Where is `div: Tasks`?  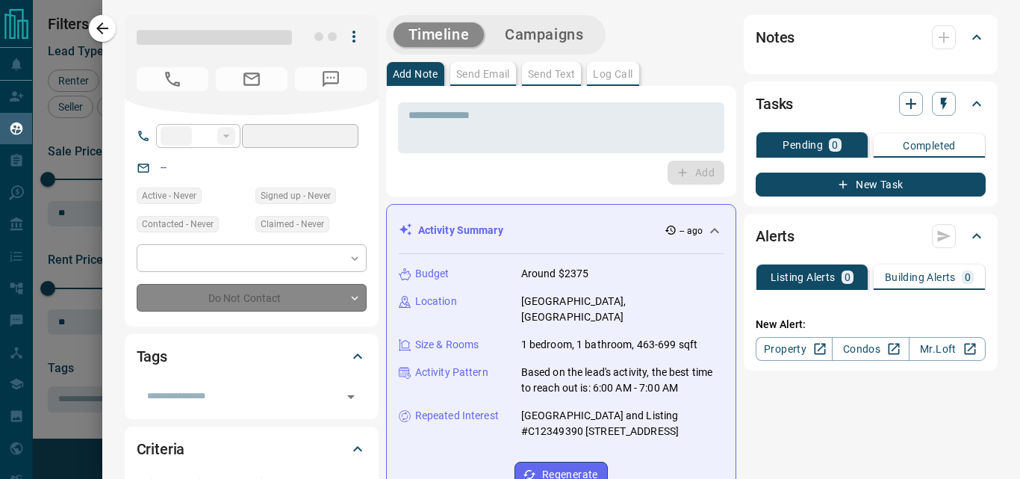
div: Tasks is located at coordinates (871, 104).